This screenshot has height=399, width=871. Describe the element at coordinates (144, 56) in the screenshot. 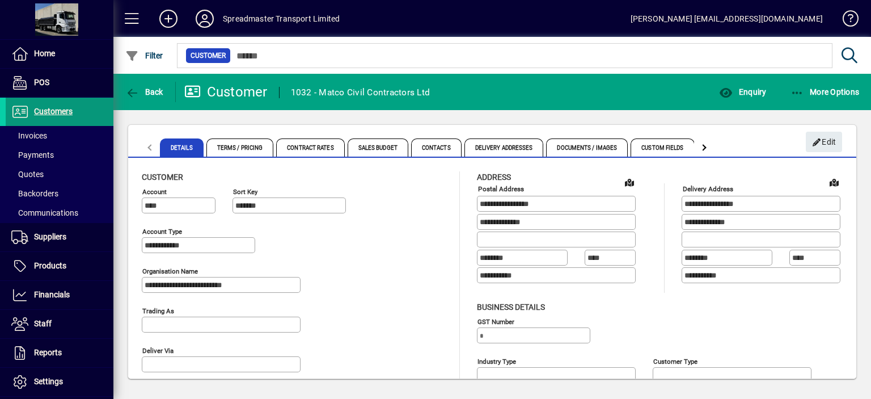

I see `span: Filter` at that location.